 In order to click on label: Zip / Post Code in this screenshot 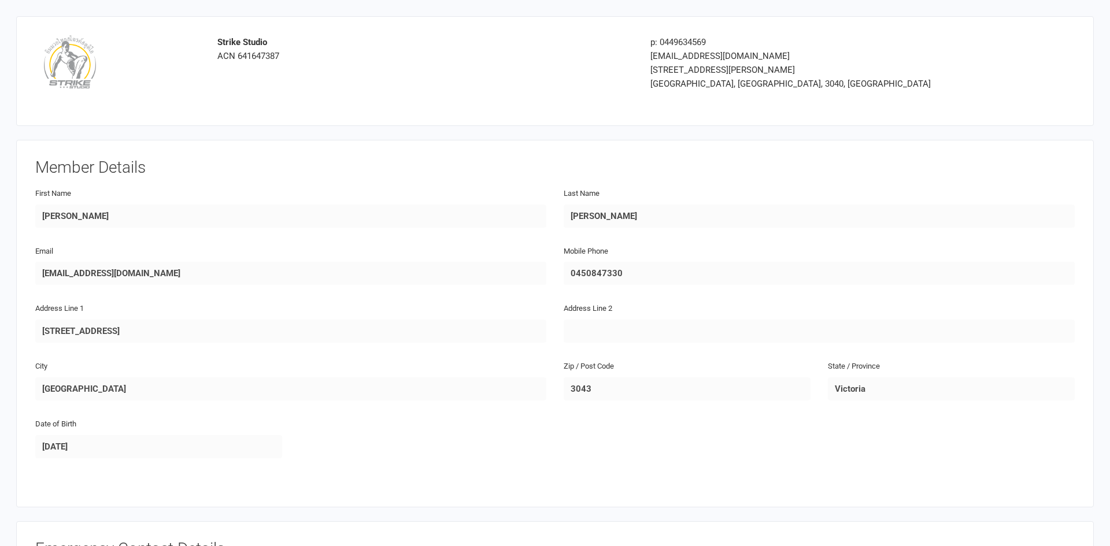, I will do `click(589, 367)`.